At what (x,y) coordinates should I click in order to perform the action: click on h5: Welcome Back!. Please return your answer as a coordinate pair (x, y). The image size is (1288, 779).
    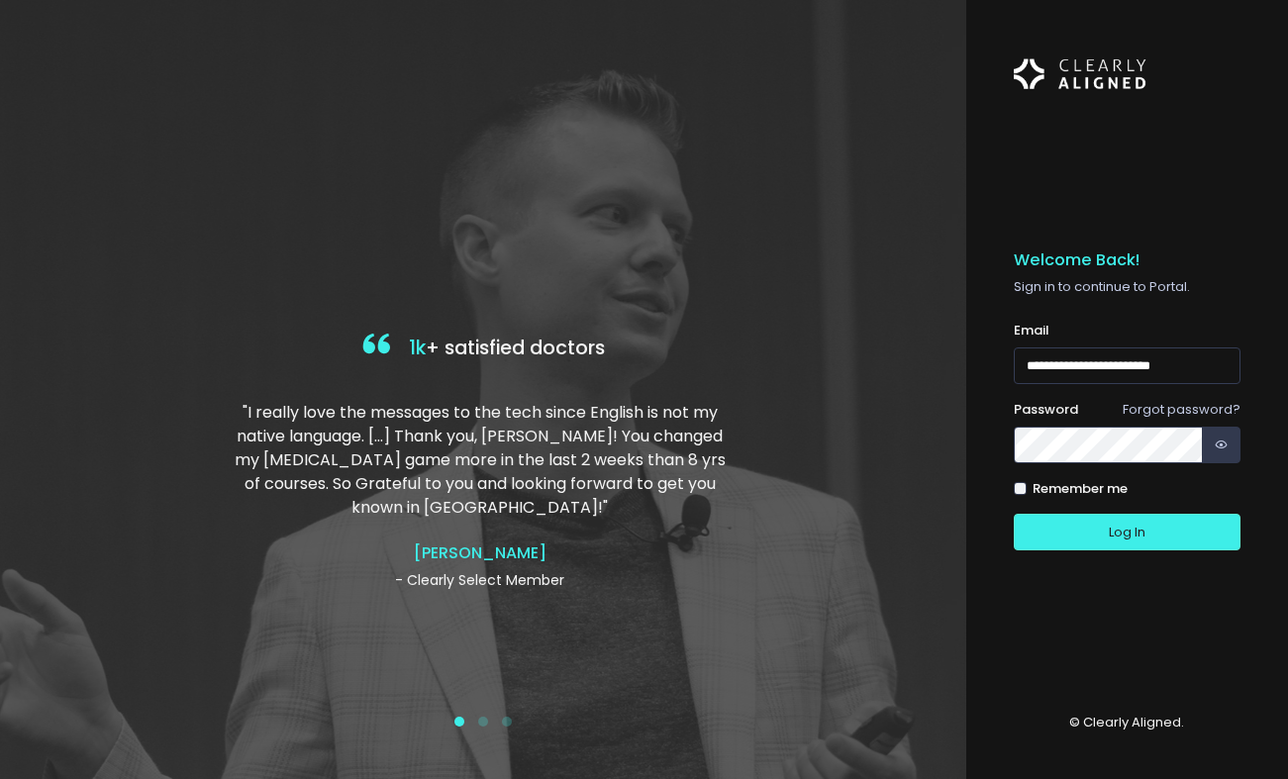
    Looking at the image, I should click on (1127, 260).